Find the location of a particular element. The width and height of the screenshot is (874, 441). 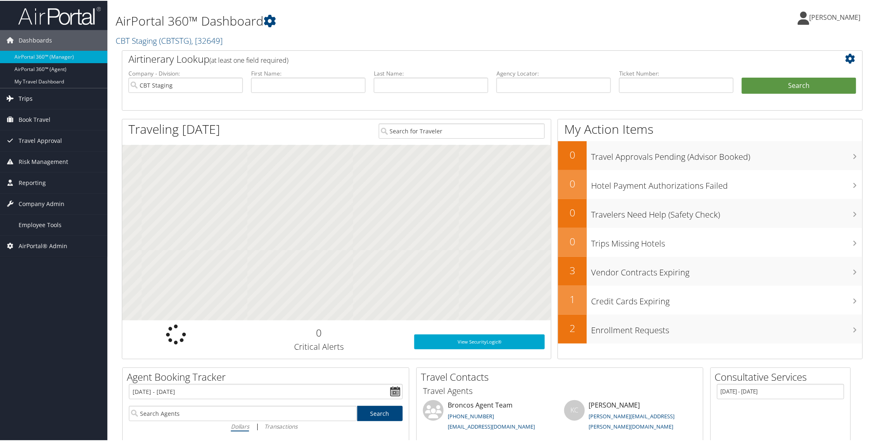

span: Dashboards is located at coordinates (35, 40).